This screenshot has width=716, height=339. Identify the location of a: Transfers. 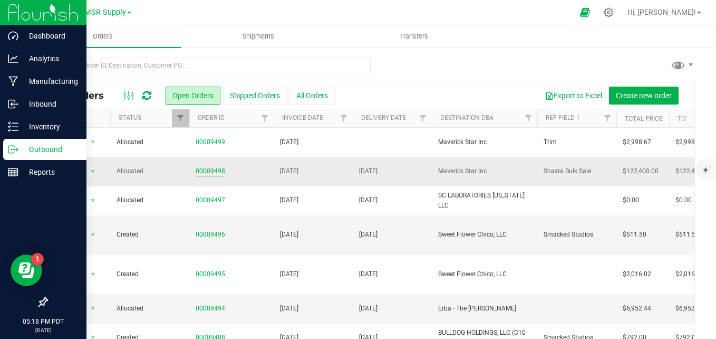
(414, 36).